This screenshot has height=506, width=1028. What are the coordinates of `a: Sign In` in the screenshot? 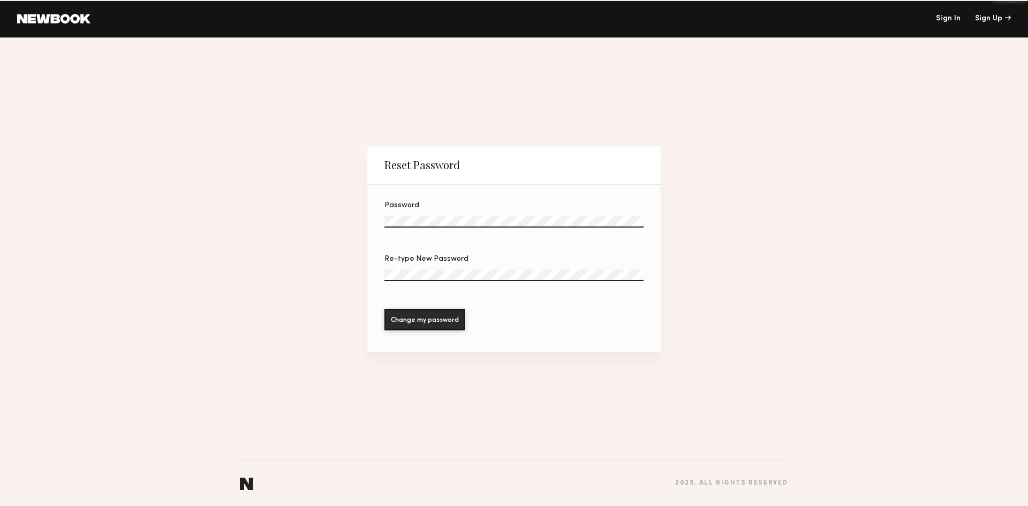 It's located at (948, 19).